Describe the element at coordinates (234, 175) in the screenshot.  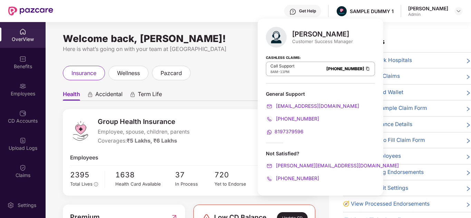
I see `span: 720` at that location.